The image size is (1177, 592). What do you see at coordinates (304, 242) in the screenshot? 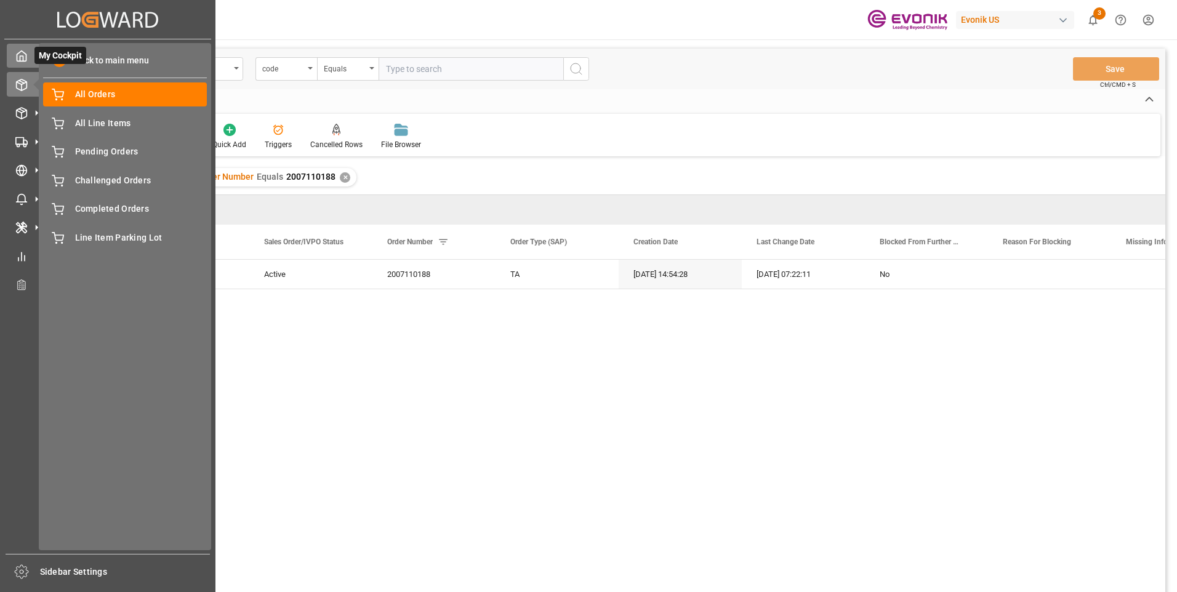
I see `span: Sales Order/IVPO Status` at bounding box center [304, 242].